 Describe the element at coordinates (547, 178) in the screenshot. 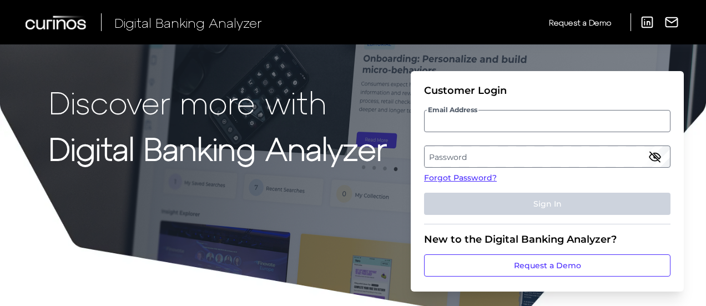

I see `a: Forgot Password?` at that location.